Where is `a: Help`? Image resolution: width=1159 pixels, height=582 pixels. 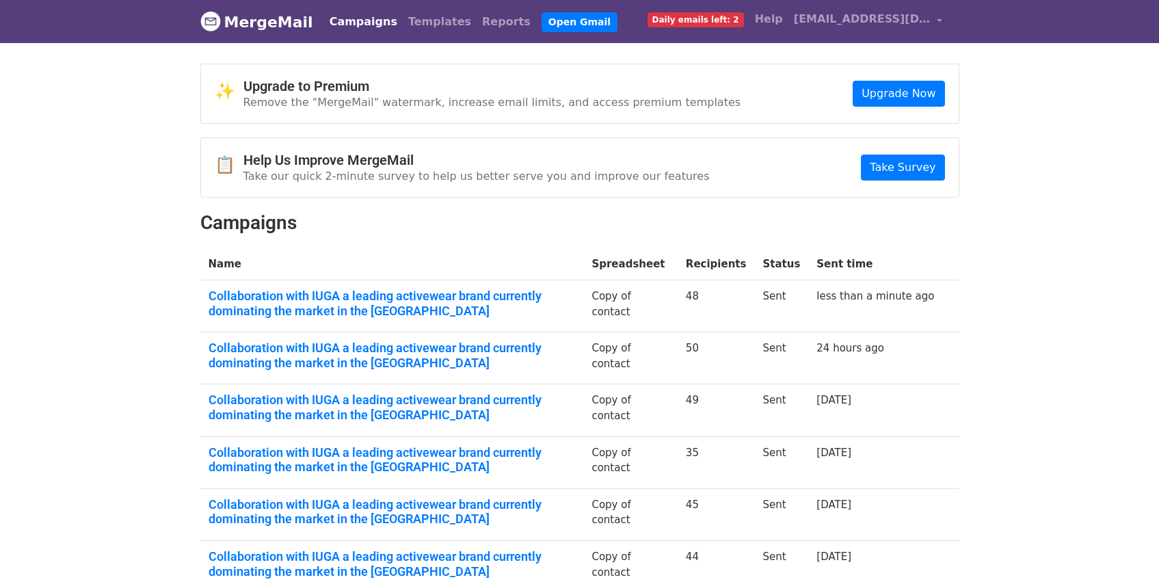 a: Help is located at coordinates (769, 19).